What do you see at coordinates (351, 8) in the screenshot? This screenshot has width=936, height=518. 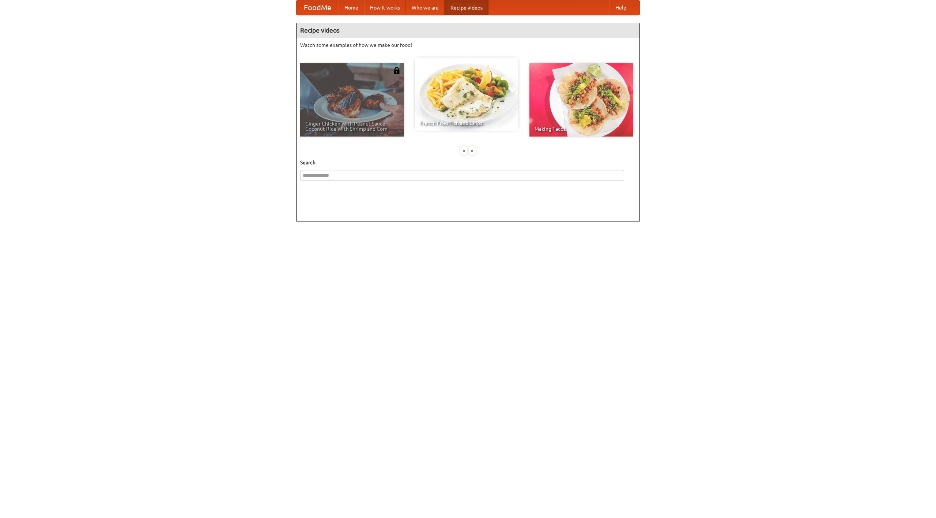 I see `a: Home` at bounding box center [351, 8].